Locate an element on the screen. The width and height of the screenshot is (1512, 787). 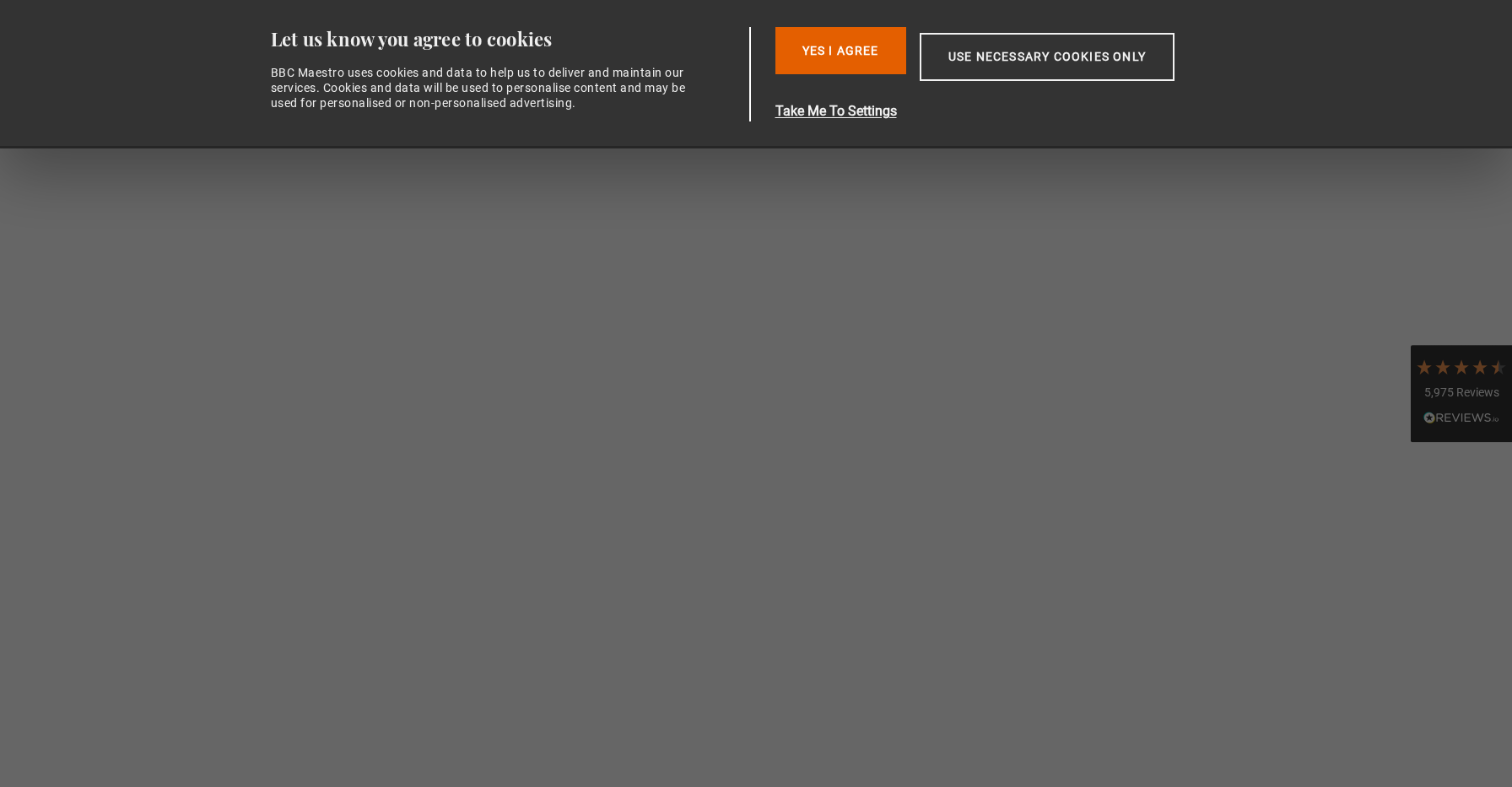
img: REVIEWS.io is located at coordinates (1461, 417).